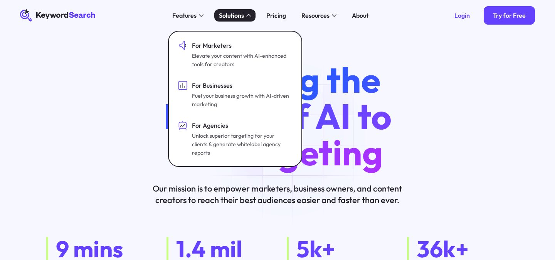 This screenshot has height=260, width=555. Describe the element at coordinates (462, 15) in the screenshot. I see `div: Login` at that location.